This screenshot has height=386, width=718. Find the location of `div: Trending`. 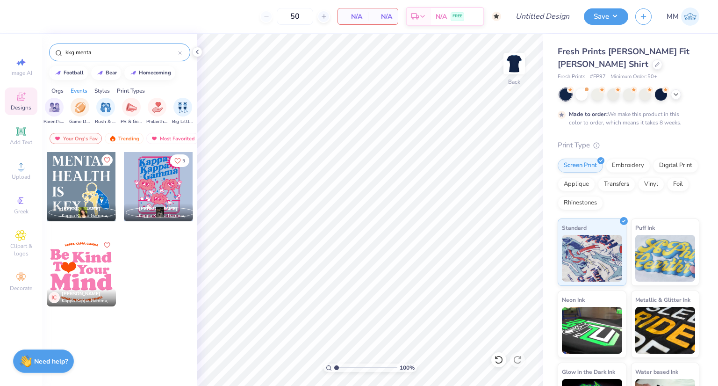

div: Trending is located at coordinates (124, 138).